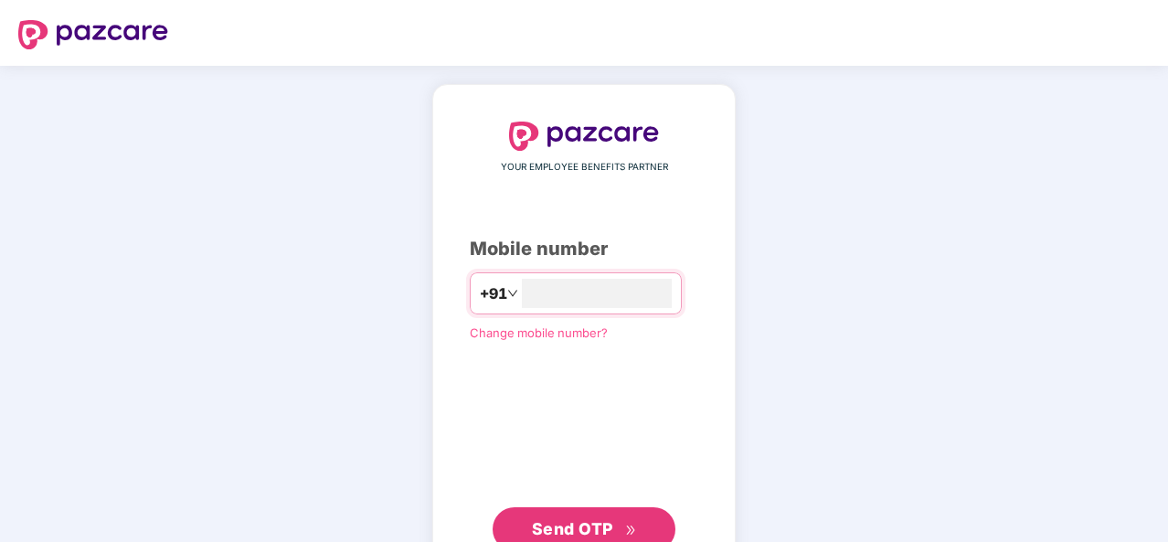 This screenshot has height=542, width=1168. Describe the element at coordinates (584, 167) in the screenshot. I see `span: YOUR EMPLOYEE BENEFITS PARTNER` at that location.